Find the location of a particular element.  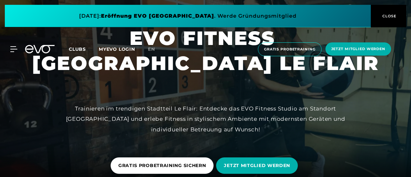

span: Clubs is located at coordinates (77, 49).